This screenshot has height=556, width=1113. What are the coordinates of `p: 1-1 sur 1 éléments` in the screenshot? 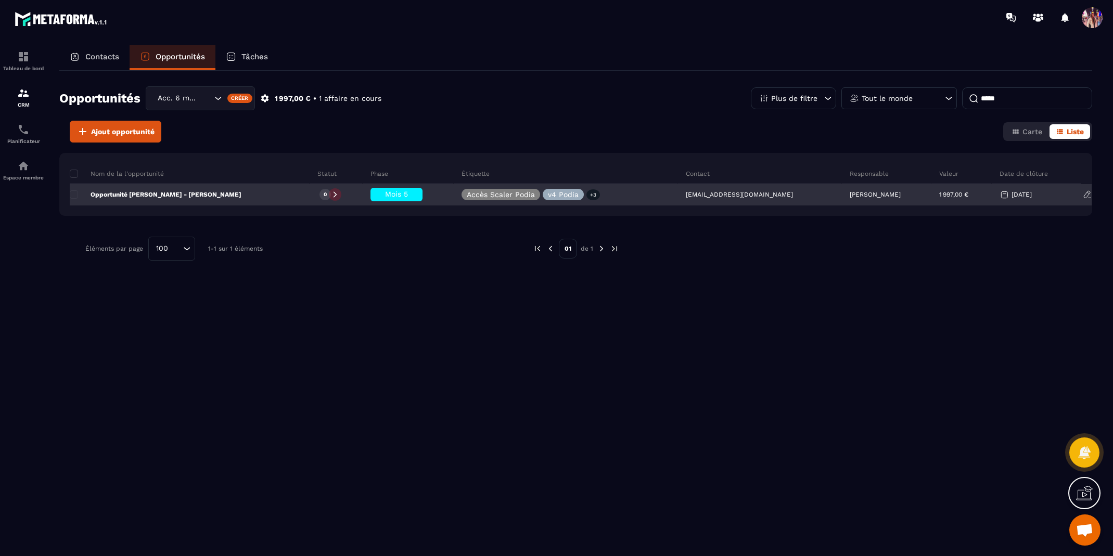 It's located at (235, 249).